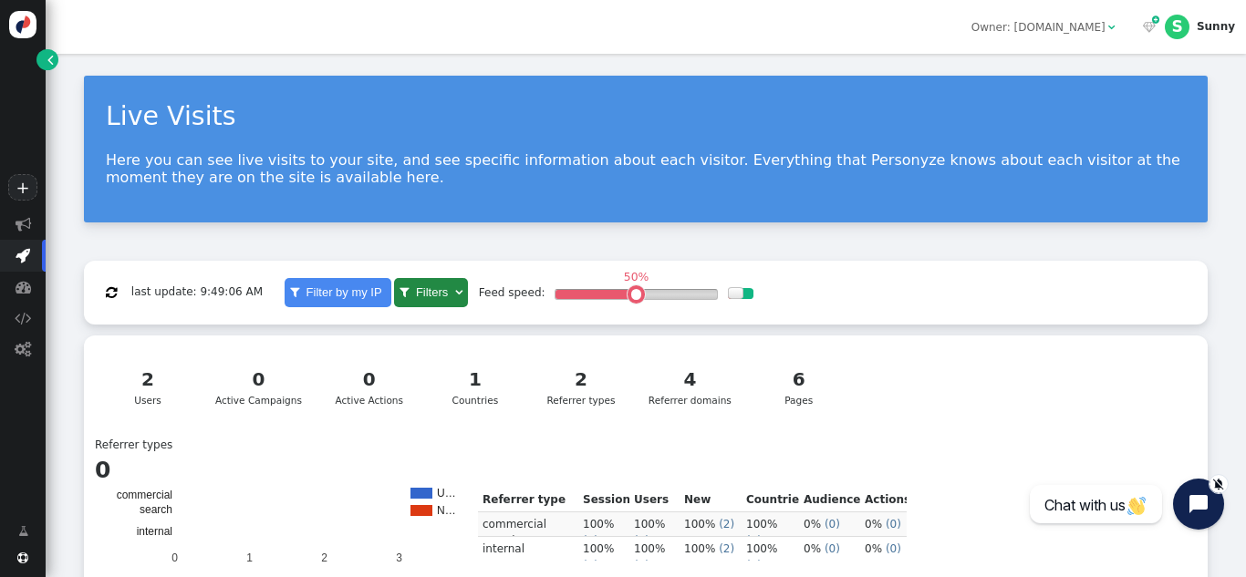 The width and height of the screenshot is (1246, 577). Describe the element at coordinates (883, 500) in the screenshot. I see `th: Actions` at that location.